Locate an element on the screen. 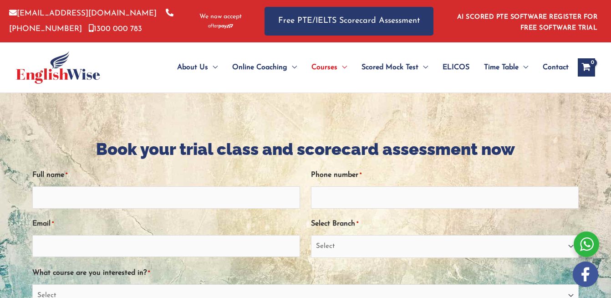 The image size is (611, 298). a: Online CoachingMenu Toggle is located at coordinates (264, 67).